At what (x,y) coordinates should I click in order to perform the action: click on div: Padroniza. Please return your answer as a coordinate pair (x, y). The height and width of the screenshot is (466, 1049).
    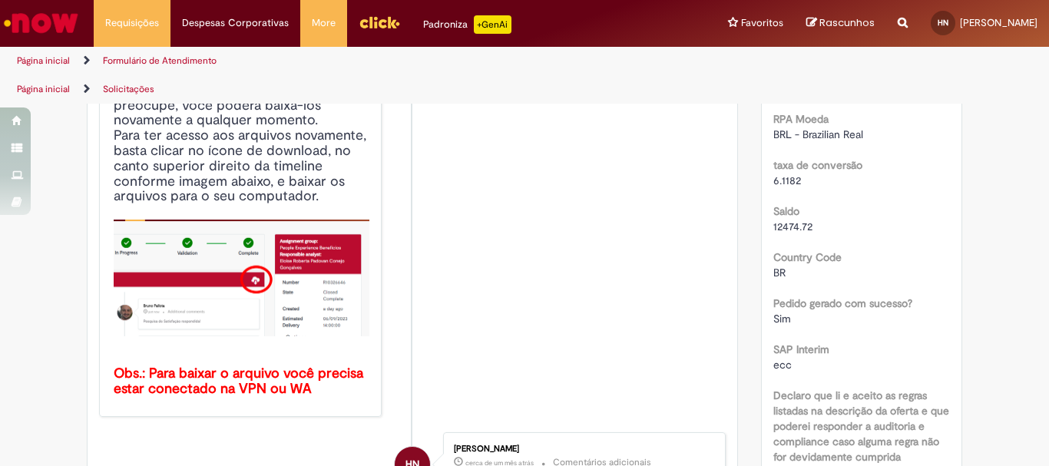
    Looking at the image, I should click on (467, 25).